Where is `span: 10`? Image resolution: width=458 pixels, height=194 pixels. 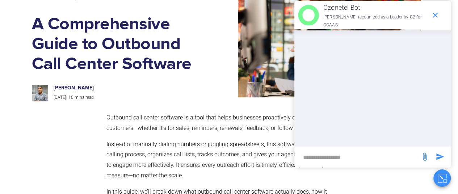
span: 10 is located at coordinates (71, 97).